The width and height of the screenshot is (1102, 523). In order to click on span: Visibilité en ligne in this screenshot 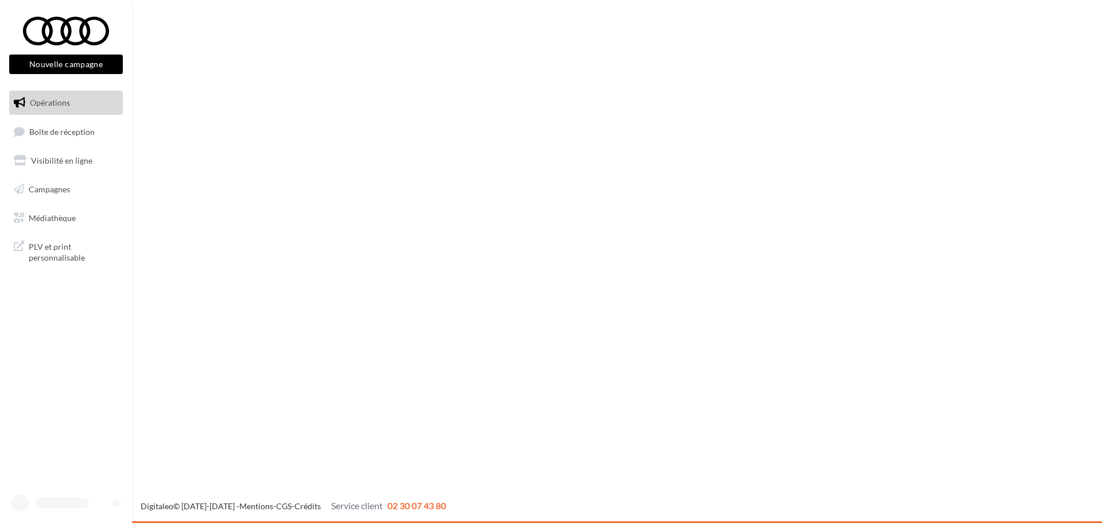, I will do `click(61, 160)`.